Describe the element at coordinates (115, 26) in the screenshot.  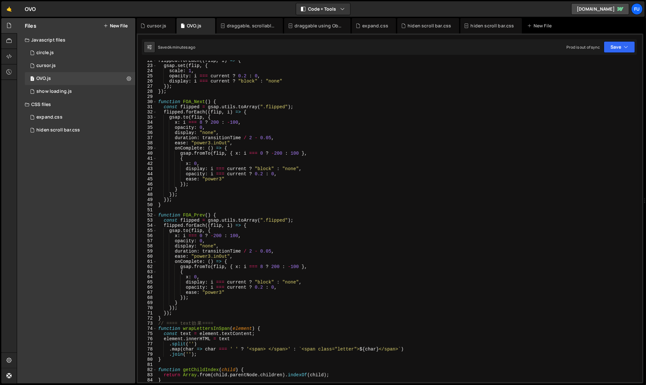
I see `button: New File` at that location.